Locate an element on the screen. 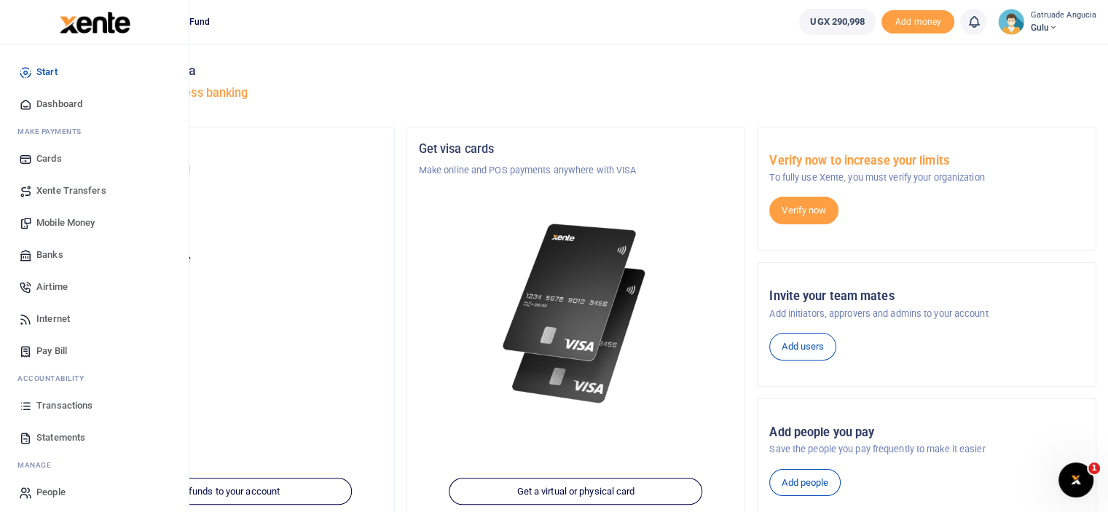 Image resolution: width=1108 pixels, height=512 pixels. h5: Add people you pay is located at coordinates (927, 433).